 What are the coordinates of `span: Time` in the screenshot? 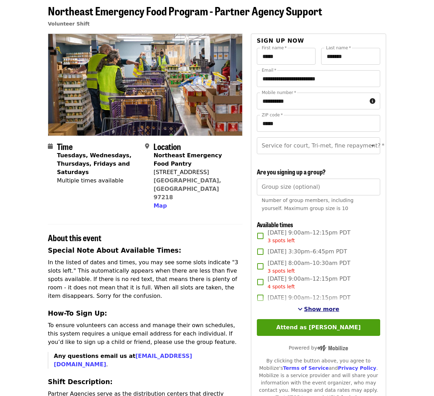 It's located at (65, 146).